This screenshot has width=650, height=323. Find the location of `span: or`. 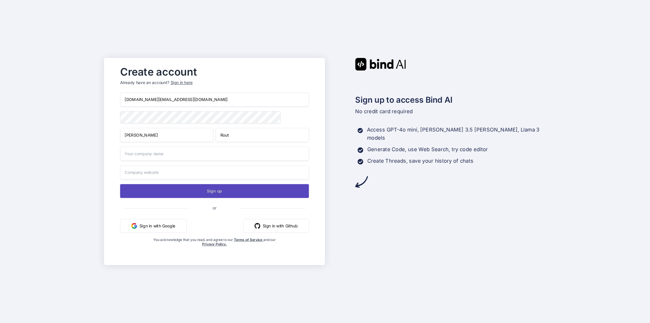

span: or is located at coordinates (214, 208).